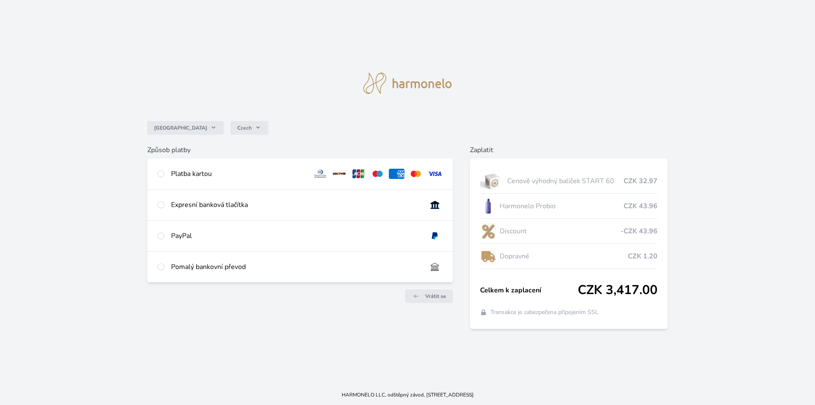  Describe the element at coordinates (565, 181) in the screenshot. I see `span: Cenově výhodný balíček START 60` at that location.